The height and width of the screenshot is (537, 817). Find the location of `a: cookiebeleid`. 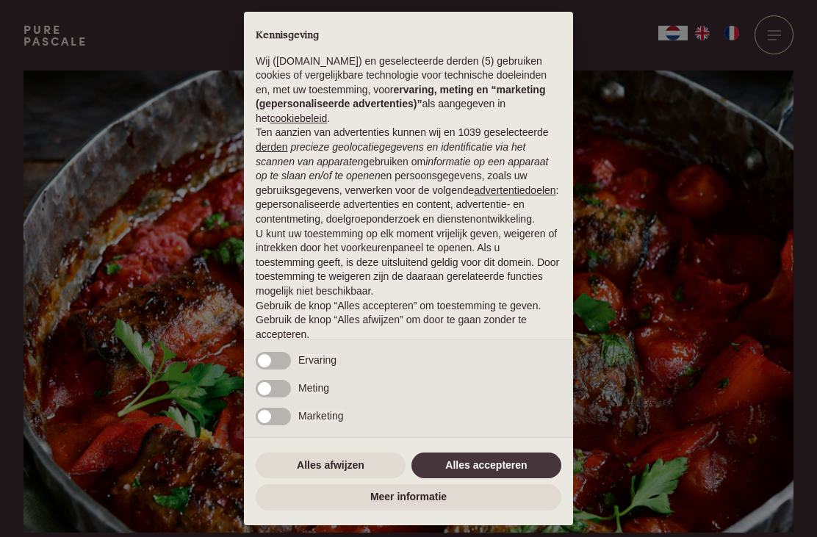

a: cookiebeleid is located at coordinates (298, 118).